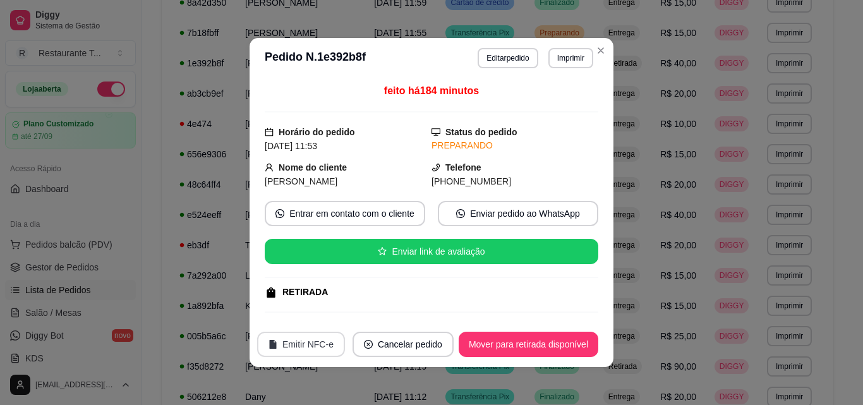 This screenshot has width=863, height=405. What do you see at coordinates (570, 58) in the screenshot?
I see `button: Imprimir` at bounding box center [570, 58].